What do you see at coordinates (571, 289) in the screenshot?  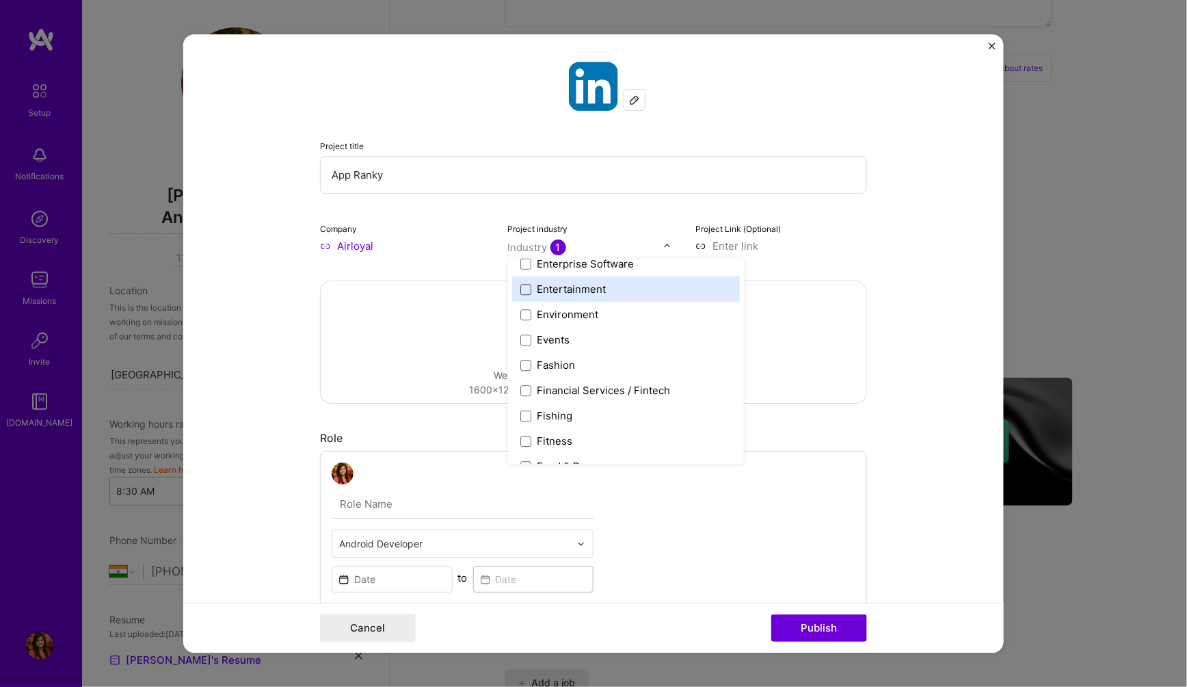 I see `div: Entertainment` at bounding box center [571, 289].